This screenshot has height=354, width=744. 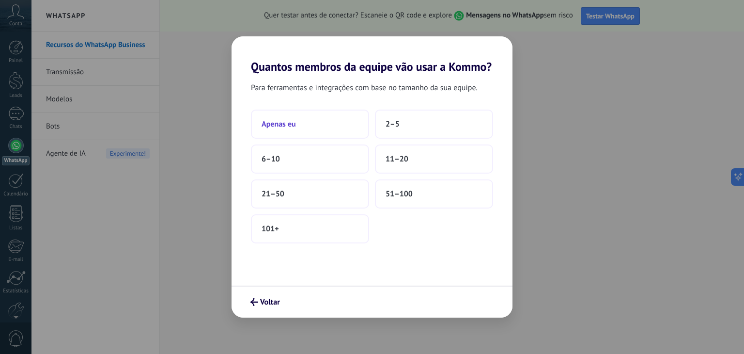 What do you see at coordinates (392, 124) in the screenshot?
I see `span: 2–5` at bounding box center [392, 124].